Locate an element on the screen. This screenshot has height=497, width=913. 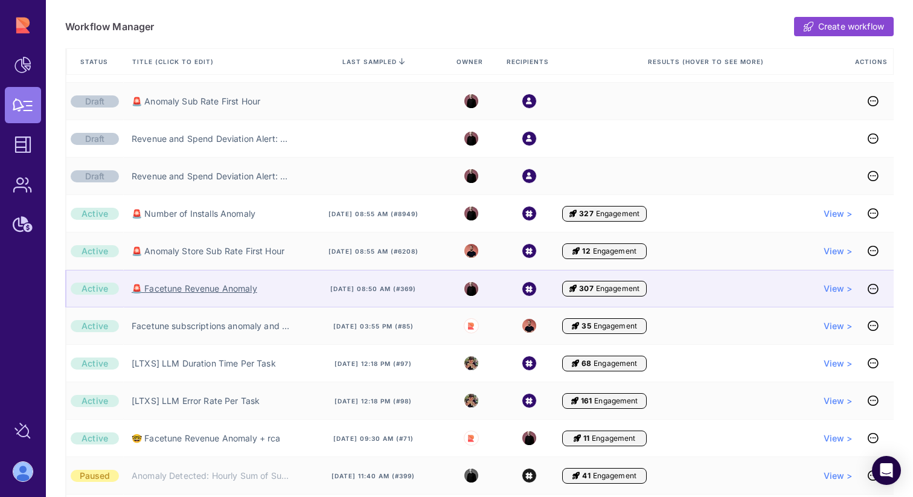
span: Title (click to edit) is located at coordinates (174, 62).